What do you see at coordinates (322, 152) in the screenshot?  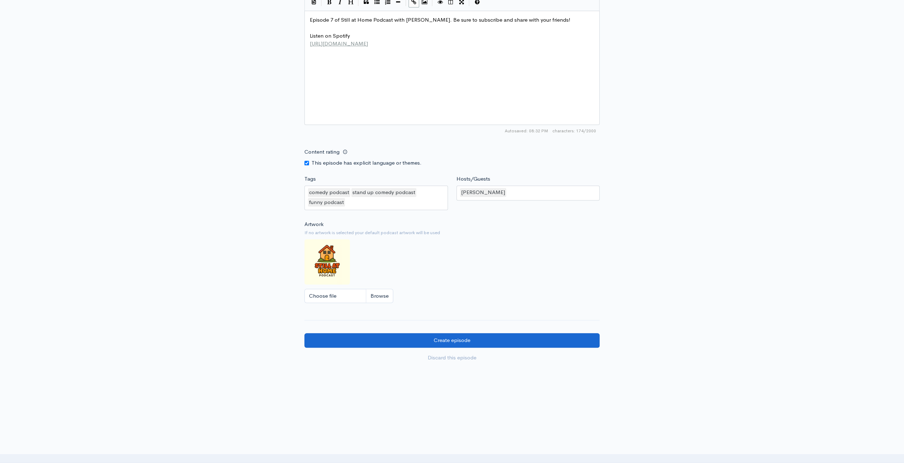 I see `label: Content rating` at bounding box center [322, 152].